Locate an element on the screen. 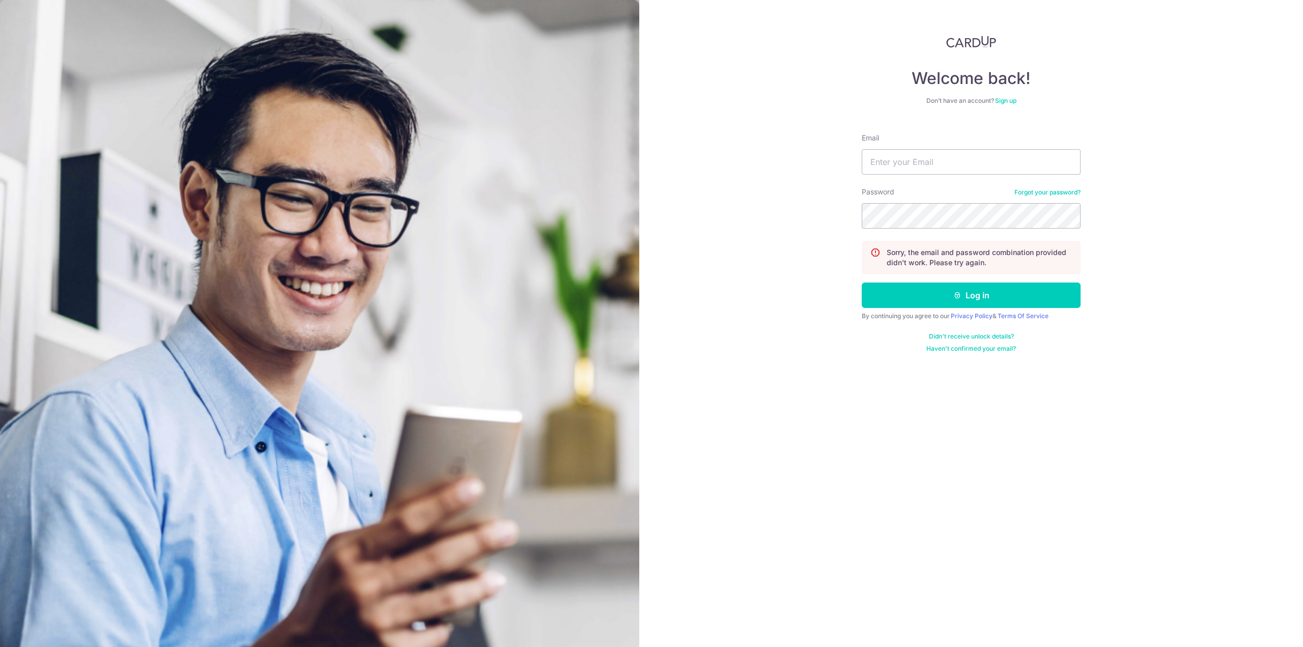 This screenshot has width=1303, height=647. label: Email is located at coordinates (870, 138).